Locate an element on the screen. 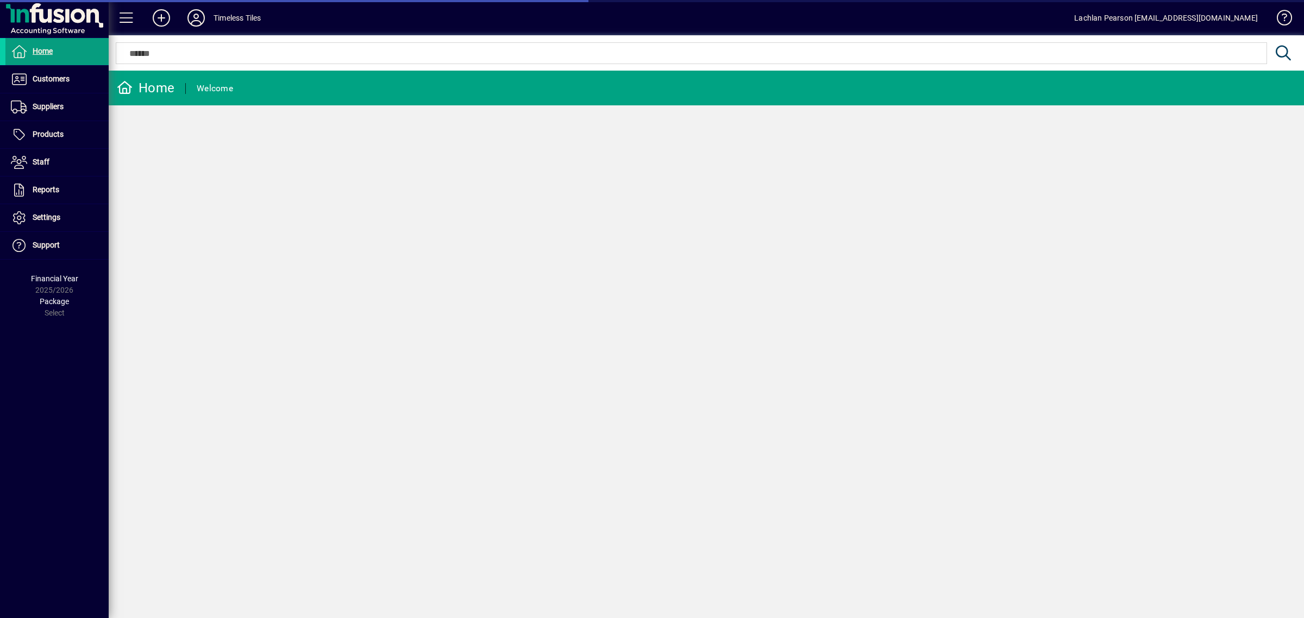  span: Support is located at coordinates (46, 245).